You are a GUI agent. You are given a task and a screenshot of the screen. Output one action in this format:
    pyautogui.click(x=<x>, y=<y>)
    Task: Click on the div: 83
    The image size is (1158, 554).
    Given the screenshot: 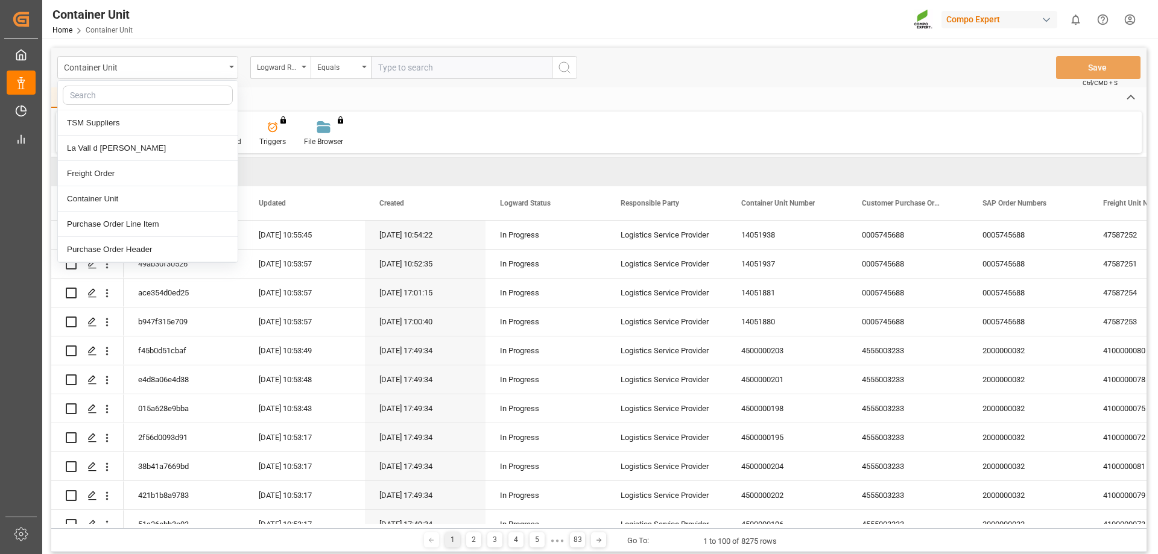 What is the action you would take?
    pyautogui.click(x=577, y=540)
    